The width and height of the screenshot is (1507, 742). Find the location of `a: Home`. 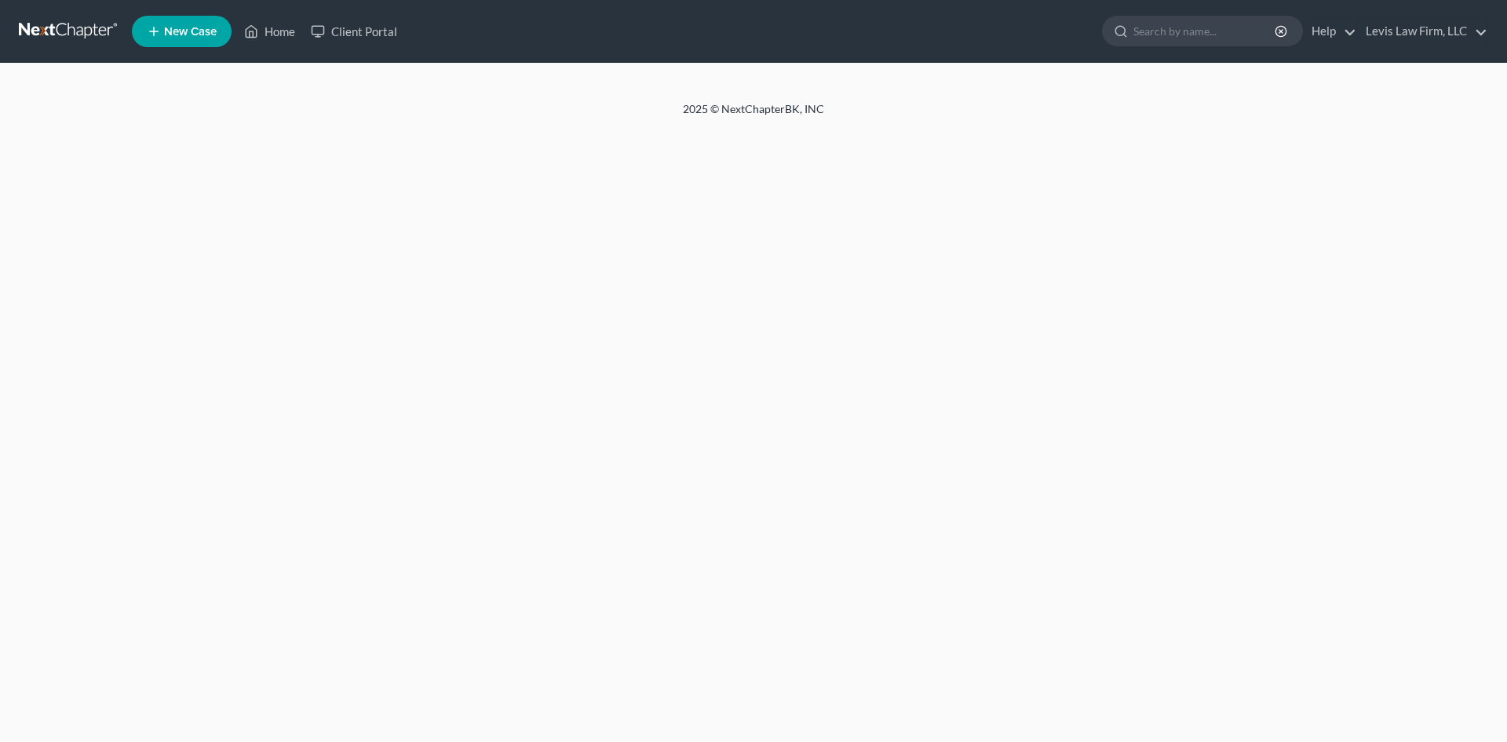

a: Home is located at coordinates (269, 31).